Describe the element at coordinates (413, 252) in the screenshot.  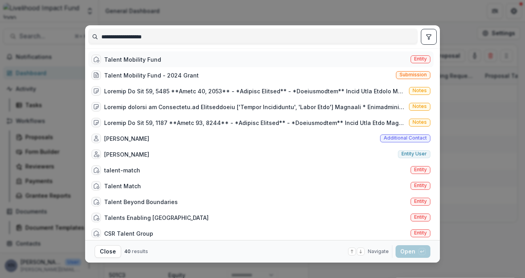
I see `button: Open` at that location.